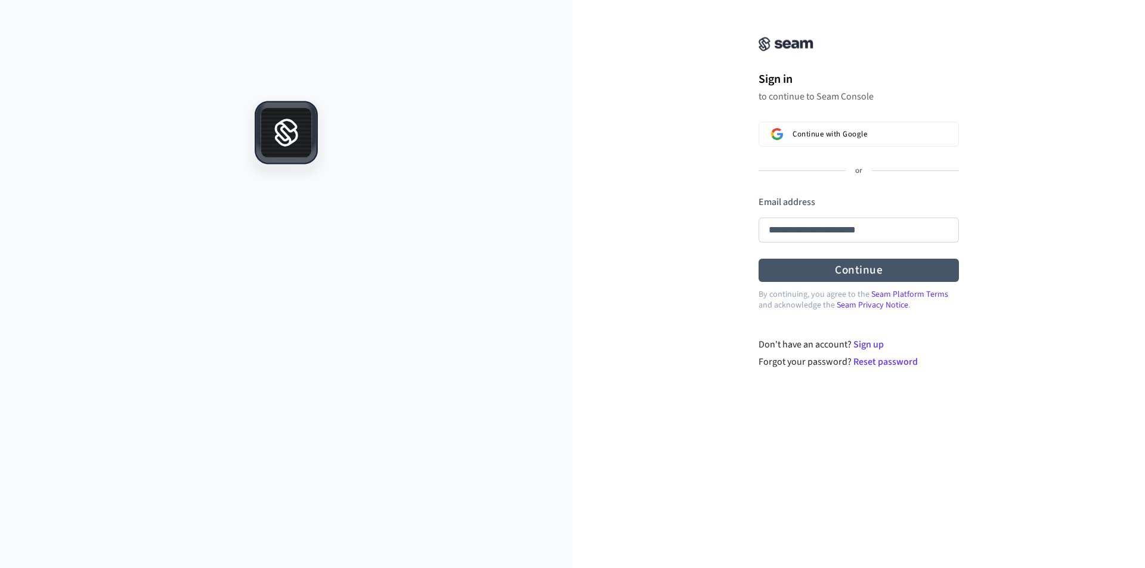 This screenshot has height=568, width=1145. I want to click on span: Continue with Google, so click(829, 134).